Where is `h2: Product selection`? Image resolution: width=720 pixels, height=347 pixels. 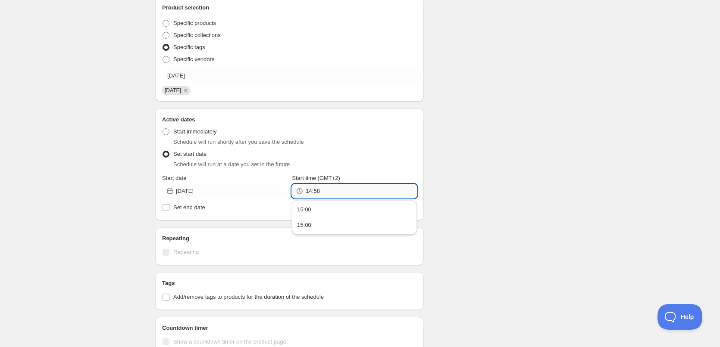 h2: Product selection is located at coordinates (289, 8).